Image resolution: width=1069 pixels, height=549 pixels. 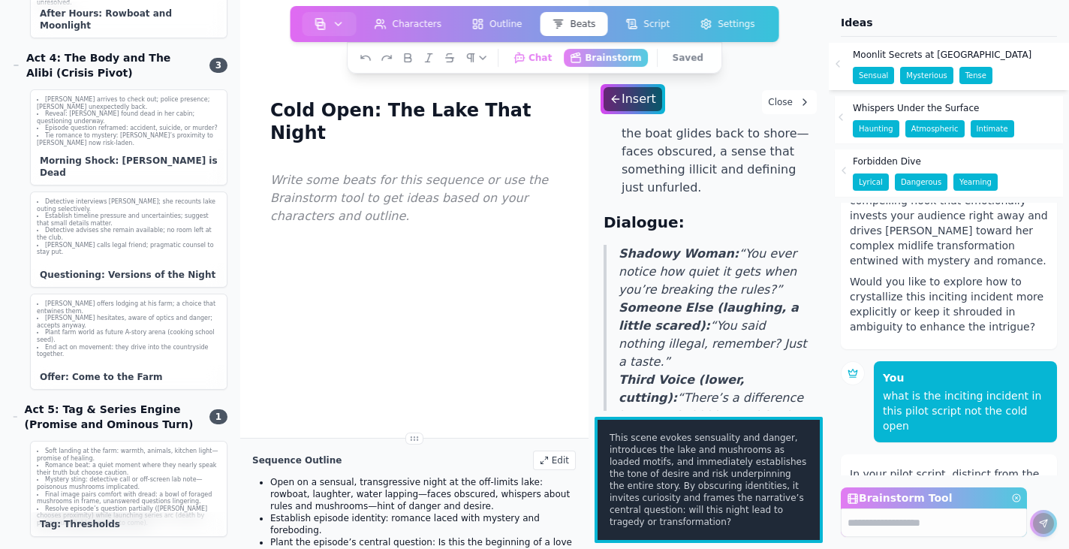 What do you see at coordinates (409, 24) in the screenshot?
I see `a: Characters` at bounding box center [409, 24].